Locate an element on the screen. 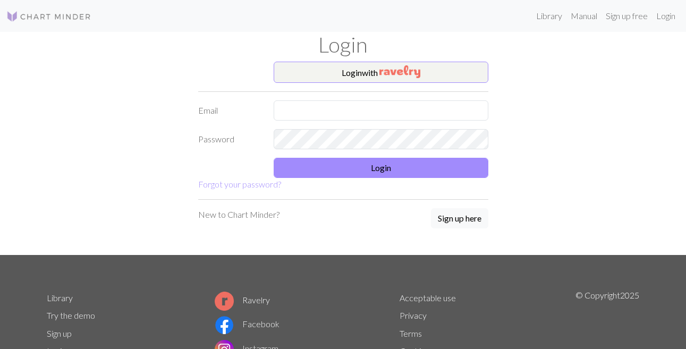 The image size is (686, 349). h1: Login is located at coordinates (343, 45).